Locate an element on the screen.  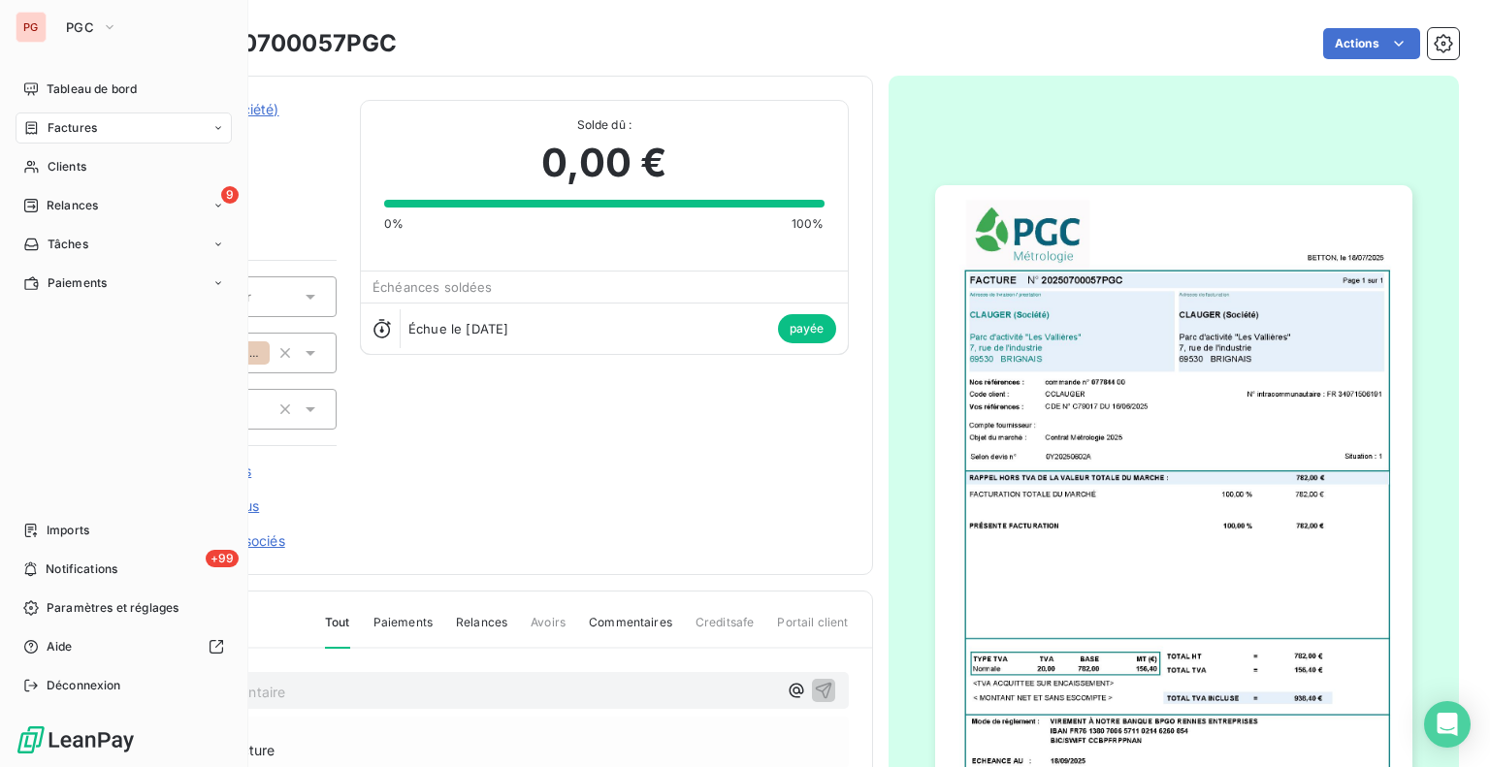
button: Actions is located at coordinates (1371, 44).